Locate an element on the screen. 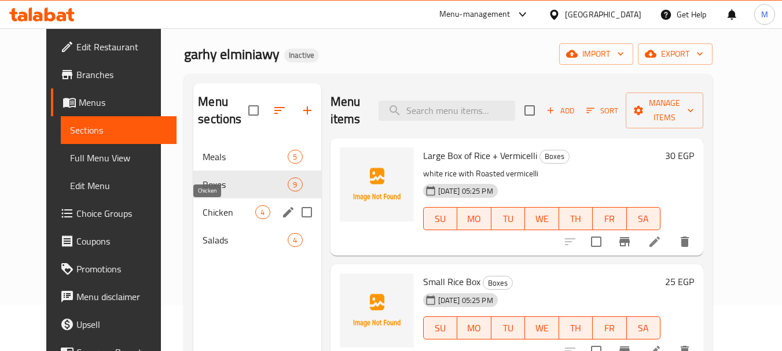 Image resolution: width=782 pixels, height=351 pixels. button: Manage items is located at coordinates (664, 111).